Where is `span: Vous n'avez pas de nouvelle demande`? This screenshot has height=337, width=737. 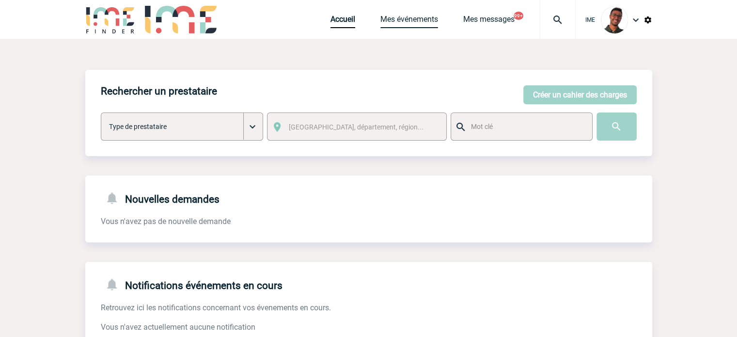
span: Vous n'avez pas de nouvelle demande is located at coordinates (166, 221).